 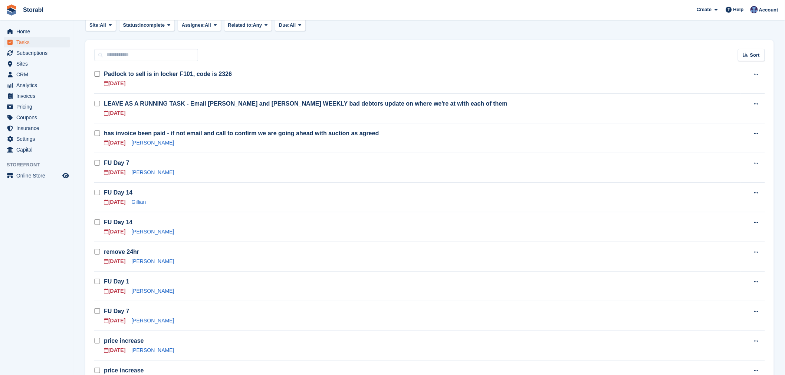 What do you see at coordinates (39, 139) in the screenshot?
I see `span: Settings` at bounding box center [39, 139].